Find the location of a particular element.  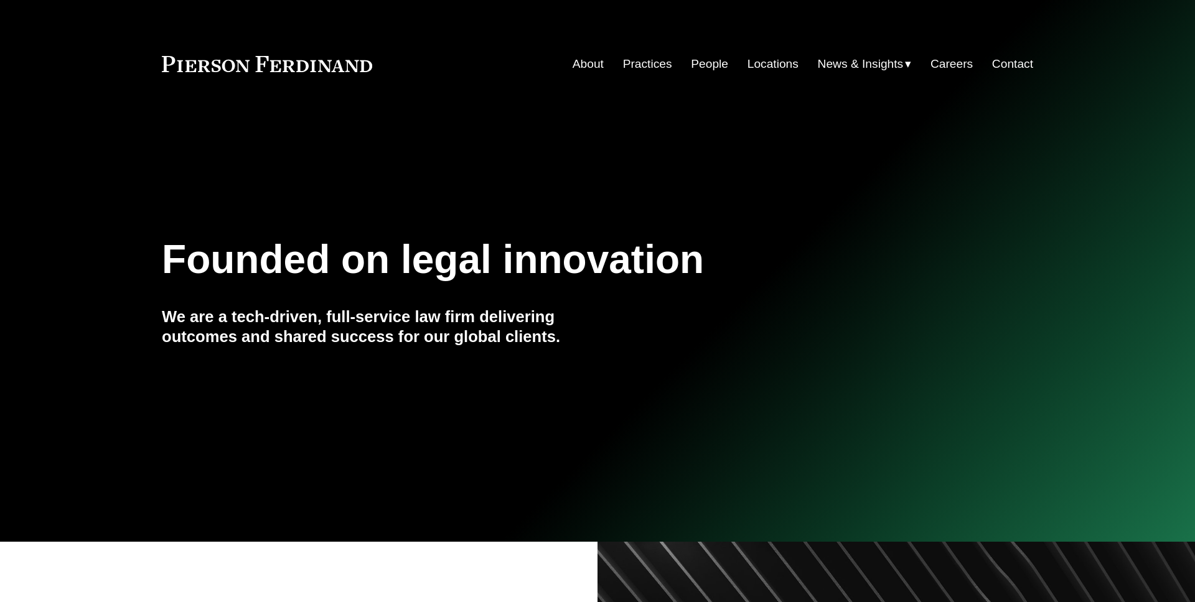

a: Locations is located at coordinates (773, 64).